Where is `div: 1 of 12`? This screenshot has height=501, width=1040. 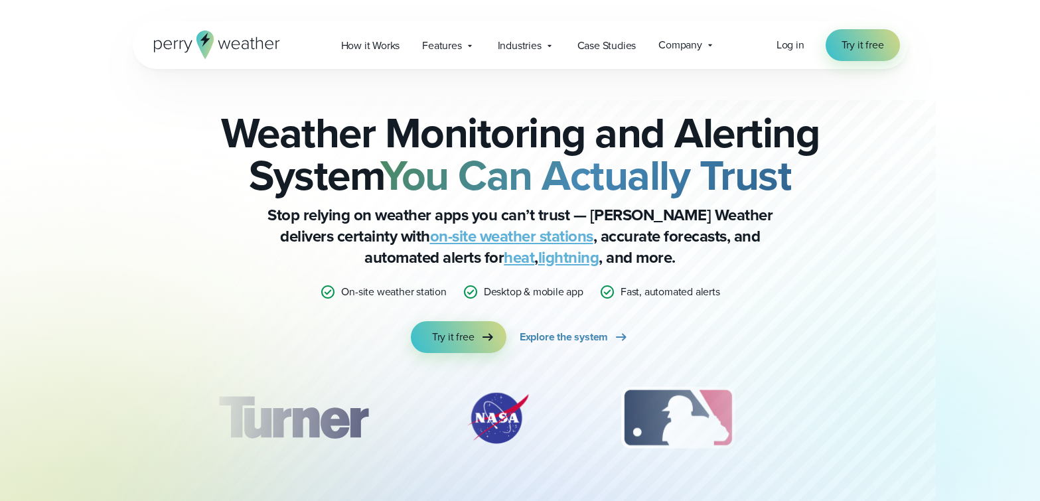
div: 1 of 12 is located at coordinates (293, 418).